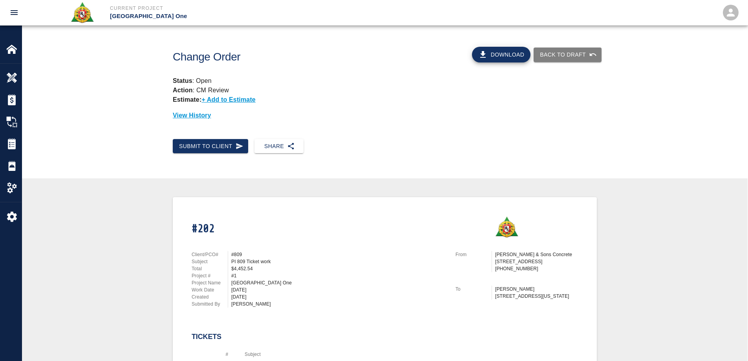  Describe the element at coordinates (728, 342) in the screenshot. I see `div: Chat Widget` at that location.